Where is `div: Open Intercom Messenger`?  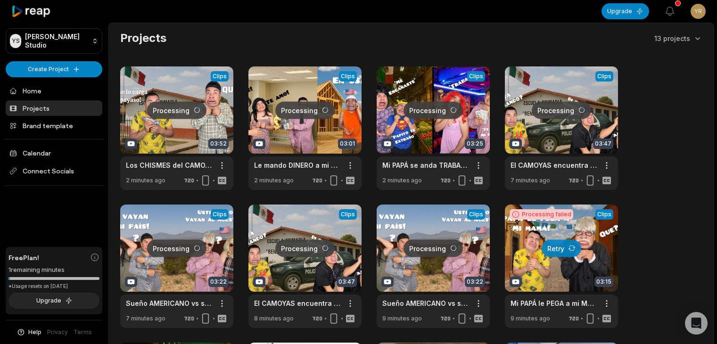 div: Open Intercom Messenger is located at coordinates (696, 323).